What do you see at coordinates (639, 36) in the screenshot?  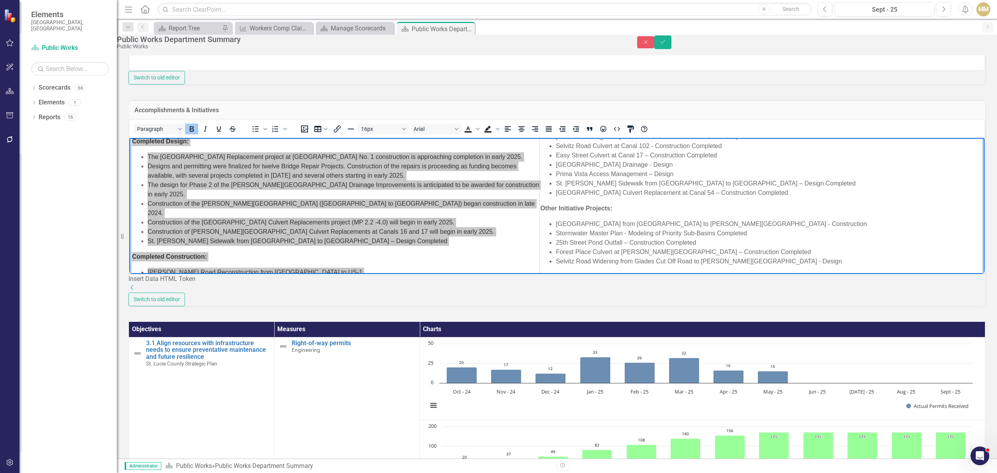 I see `li: Prima Vista Access Management – Design` at bounding box center [639, 36].